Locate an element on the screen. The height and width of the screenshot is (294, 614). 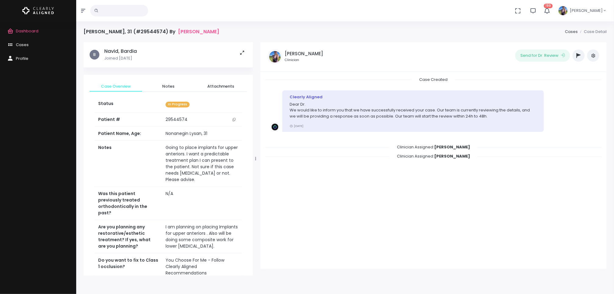
div: Clearly Aligned is located at coordinates (413, 97).